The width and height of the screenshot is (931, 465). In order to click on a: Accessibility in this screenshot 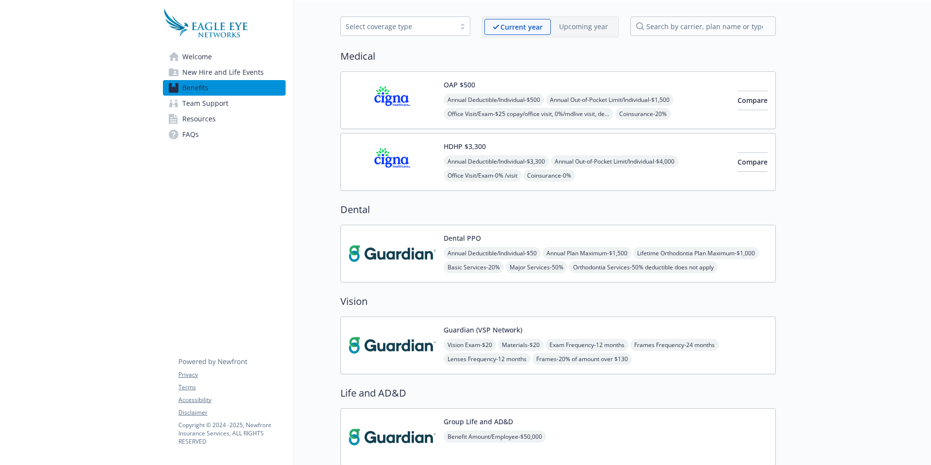, I will do `click(232, 400)`.